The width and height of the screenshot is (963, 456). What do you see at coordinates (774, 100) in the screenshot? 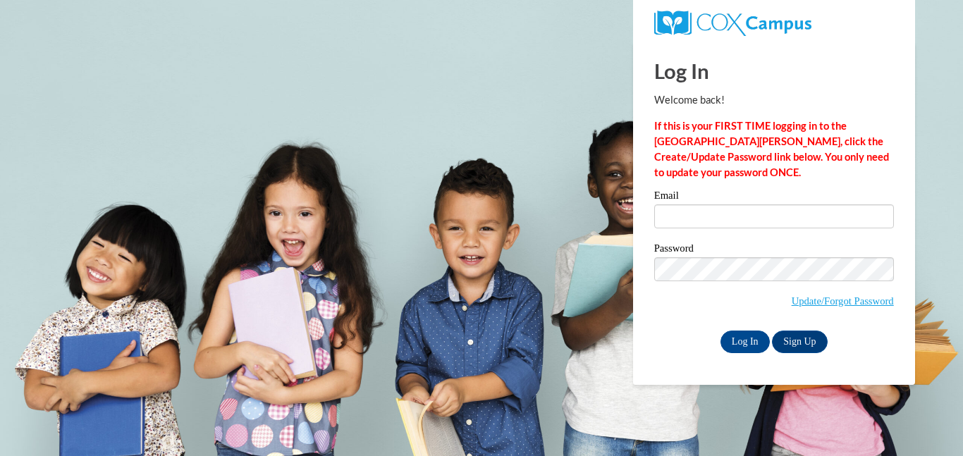
I see `p: Welcome back!` at bounding box center [774, 100].